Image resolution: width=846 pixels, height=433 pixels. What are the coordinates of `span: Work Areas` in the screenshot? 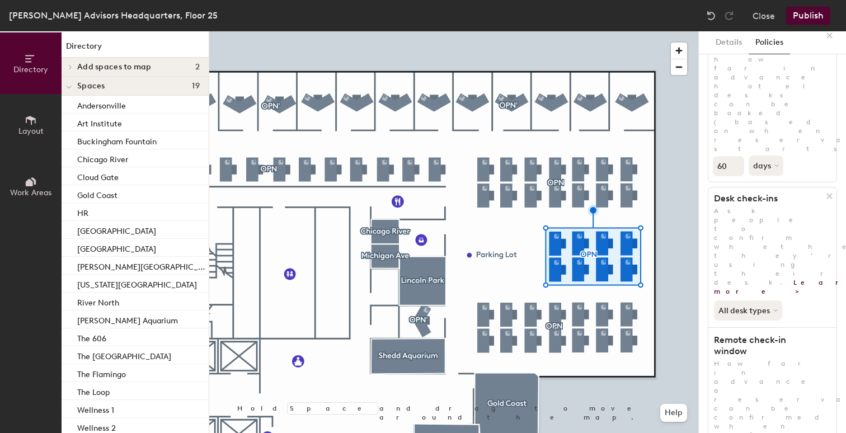 It's located at (31, 193).